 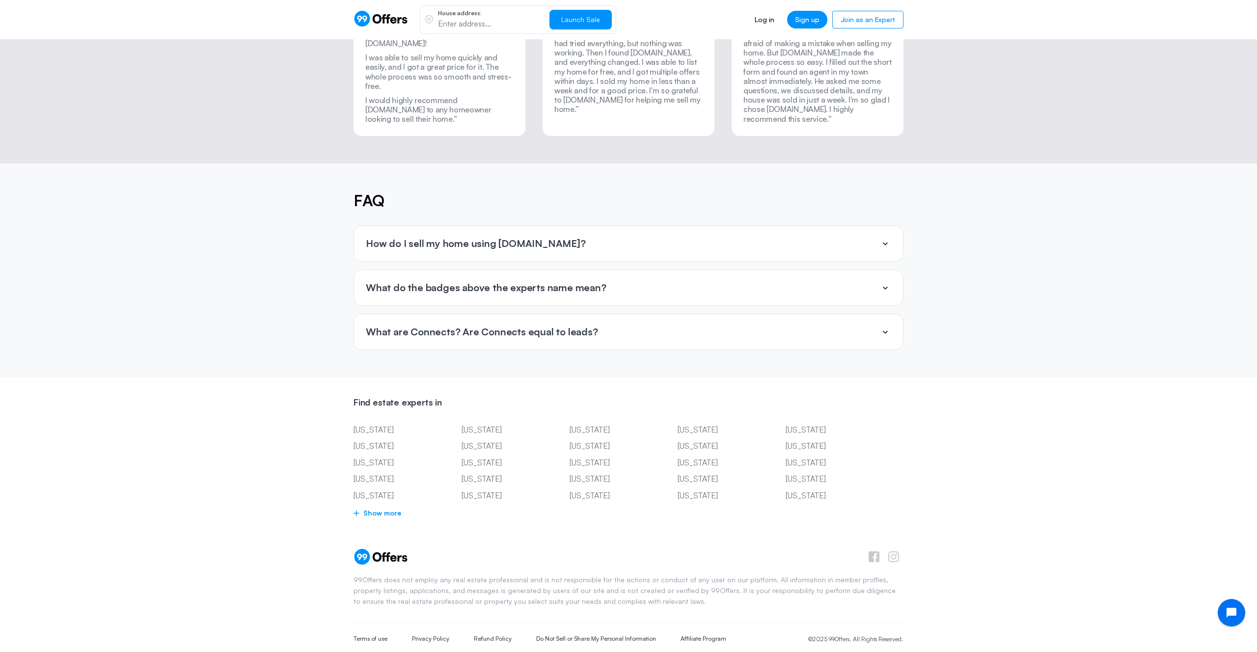 What do you see at coordinates (439, 72) in the screenshot?
I see `p: I was able to sell my home quickly and easily, and I got a great price for it. The whole process ...` at bounding box center [439, 72].